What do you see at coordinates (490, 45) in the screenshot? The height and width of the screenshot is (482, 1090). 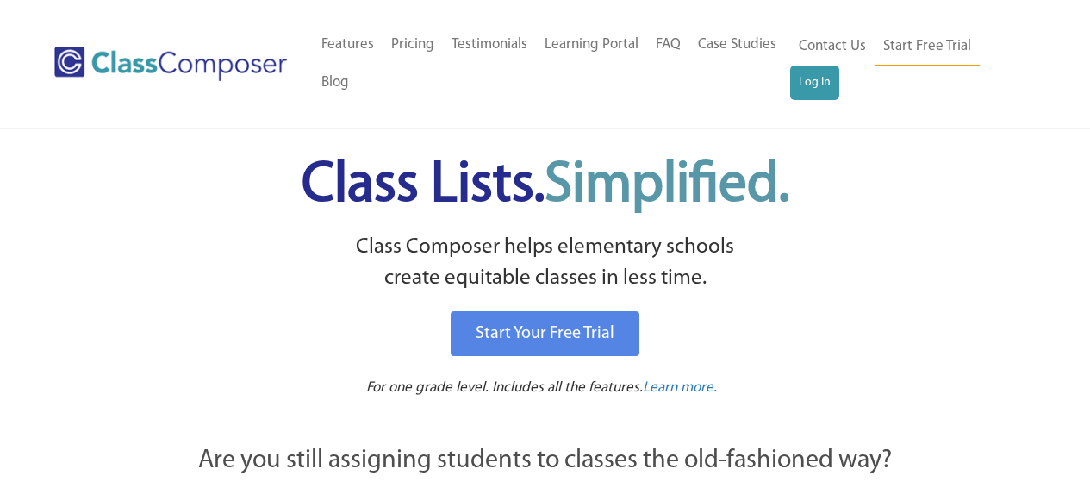 I see `a: Testimonials` at bounding box center [490, 45].